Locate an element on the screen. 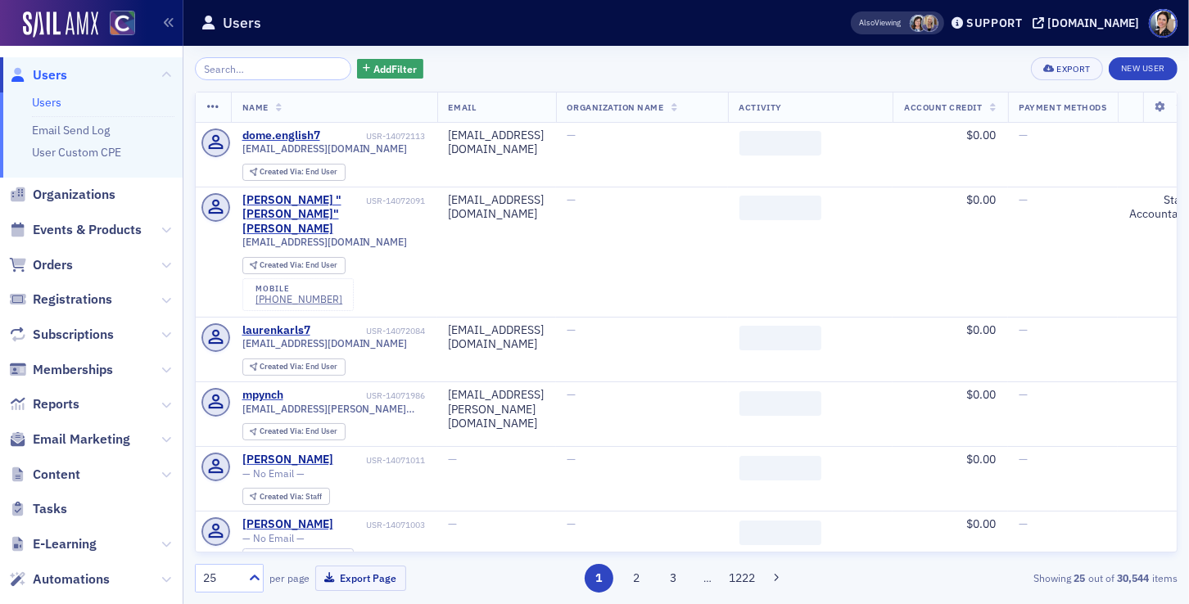 The height and width of the screenshot is (604, 1189). a: Subscriptions is located at coordinates (61, 335).